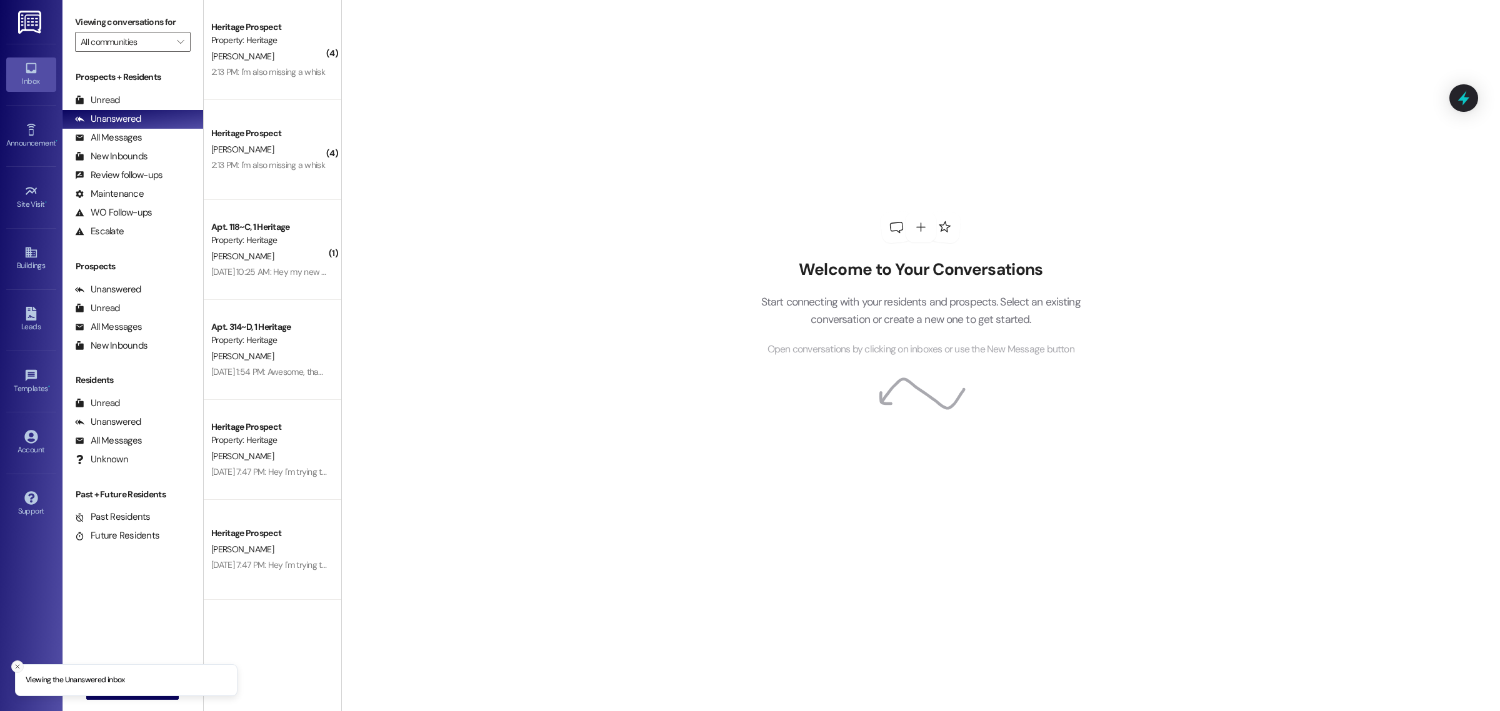 This screenshot has height=711, width=1500. Describe the element at coordinates (31, 320) in the screenshot. I see `a: Leads` at that location.